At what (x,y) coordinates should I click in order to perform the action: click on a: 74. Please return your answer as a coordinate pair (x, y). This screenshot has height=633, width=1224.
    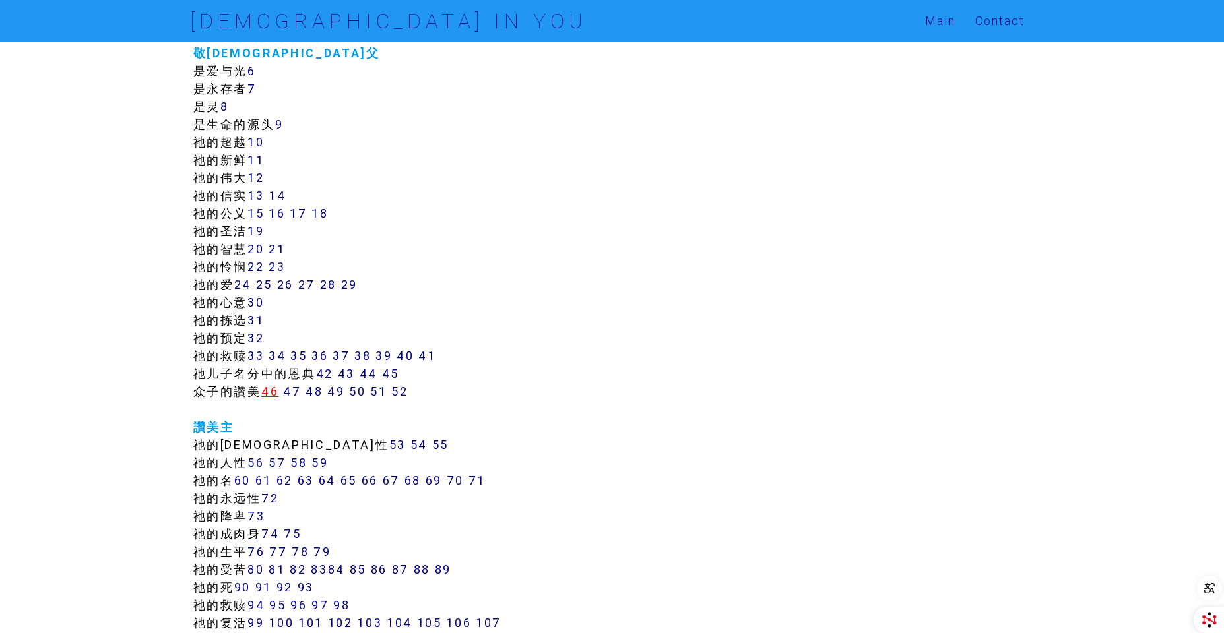
    Looking at the image, I should click on (270, 534).